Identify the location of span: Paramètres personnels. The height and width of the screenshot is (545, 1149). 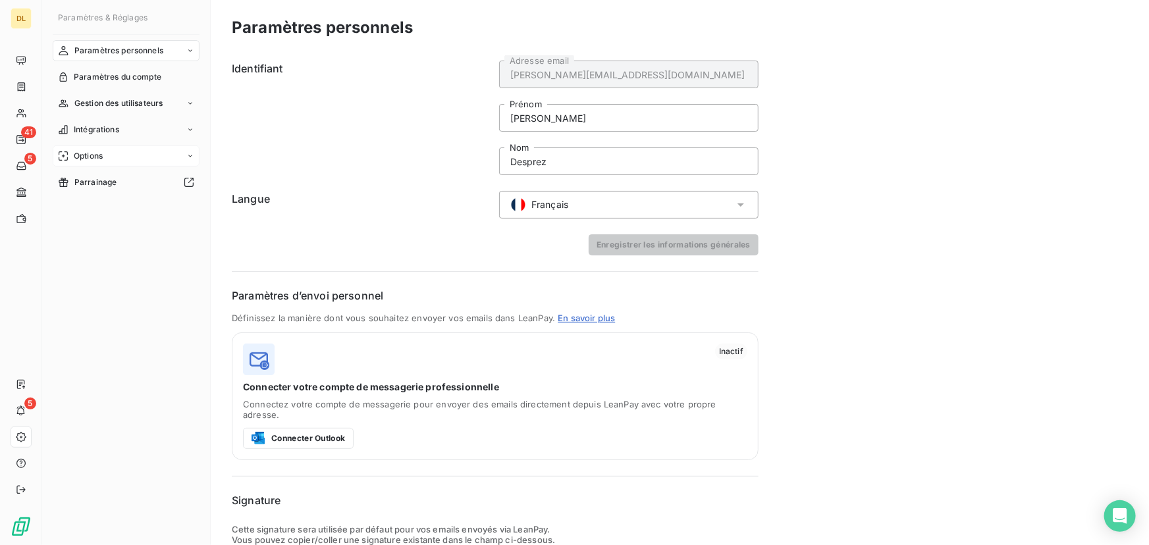
(119, 51).